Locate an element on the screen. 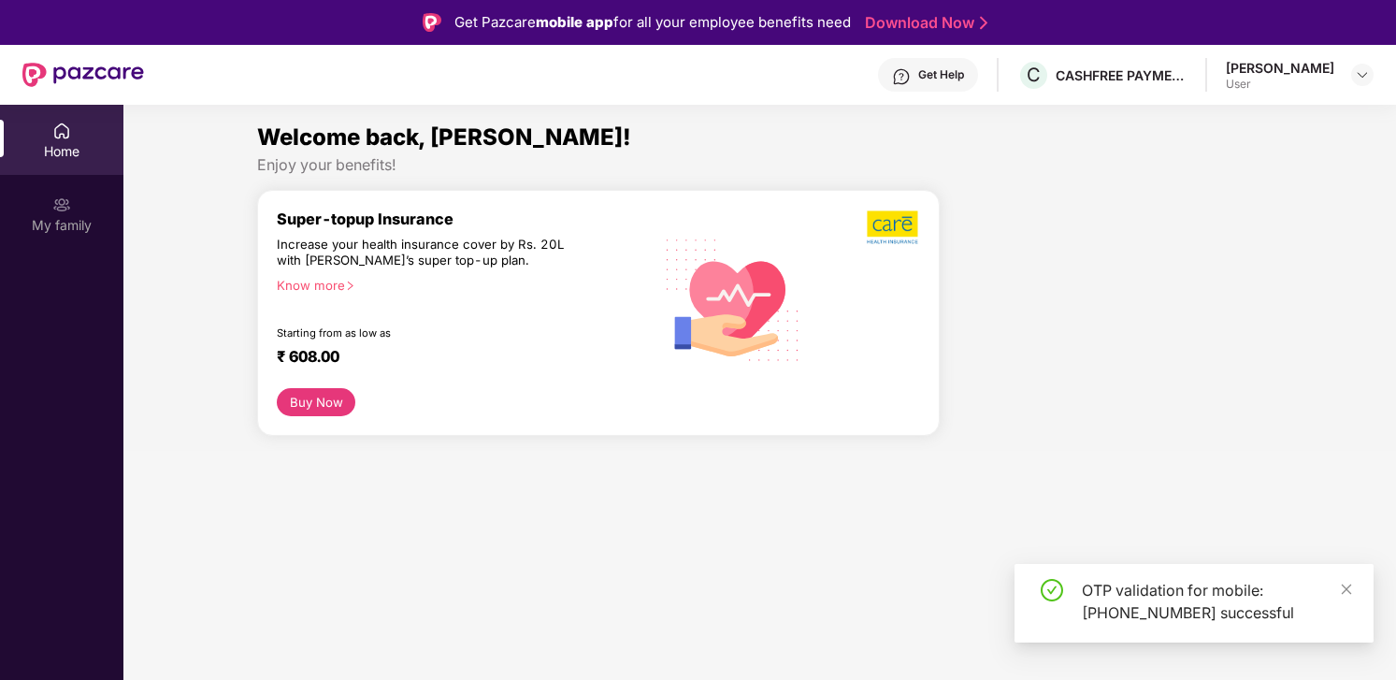 The height and width of the screenshot is (680, 1396). img: Logo is located at coordinates (432, 22).